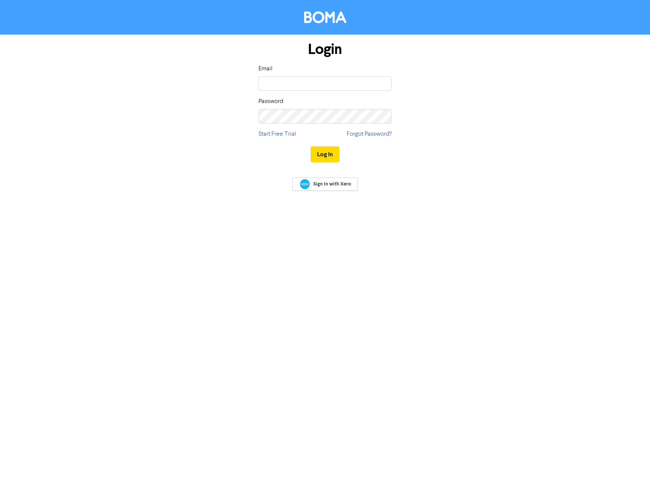 This screenshot has width=650, height=485. I want to click on label: Email, so click(265, 69).